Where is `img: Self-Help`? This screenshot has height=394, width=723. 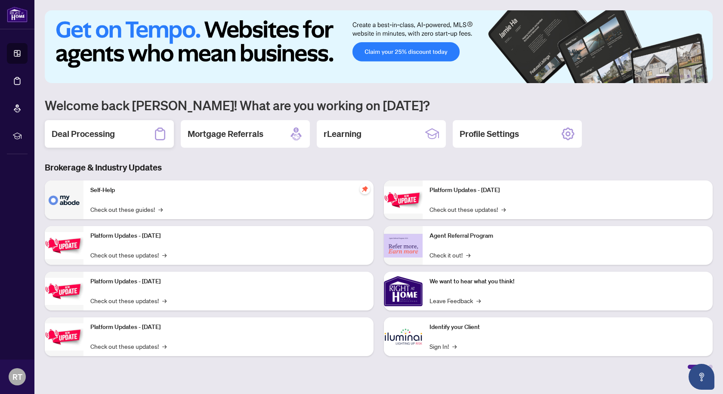
img: Self-Help is located at coordinates (64, 200).